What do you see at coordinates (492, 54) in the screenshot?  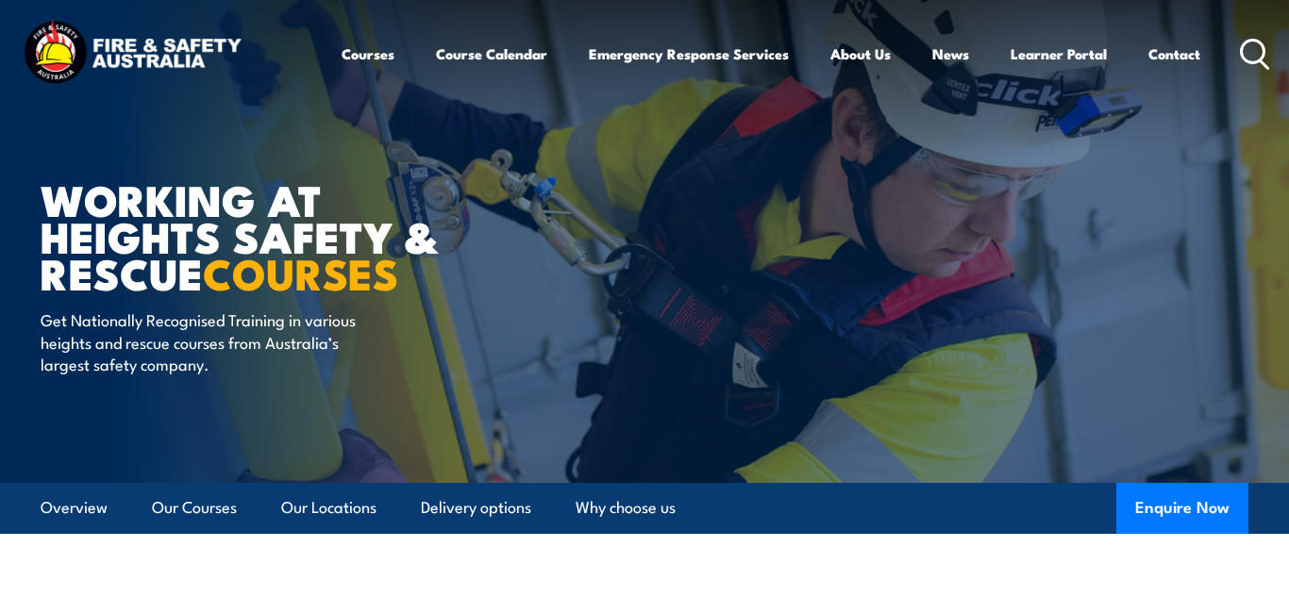 I see `a: Course Calendar` at bounding box center [492, 54].